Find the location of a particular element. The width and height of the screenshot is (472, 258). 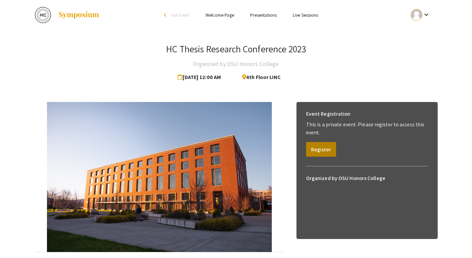

p: This is a private event. Please register to access this event. is located at coordinates (367, 128).